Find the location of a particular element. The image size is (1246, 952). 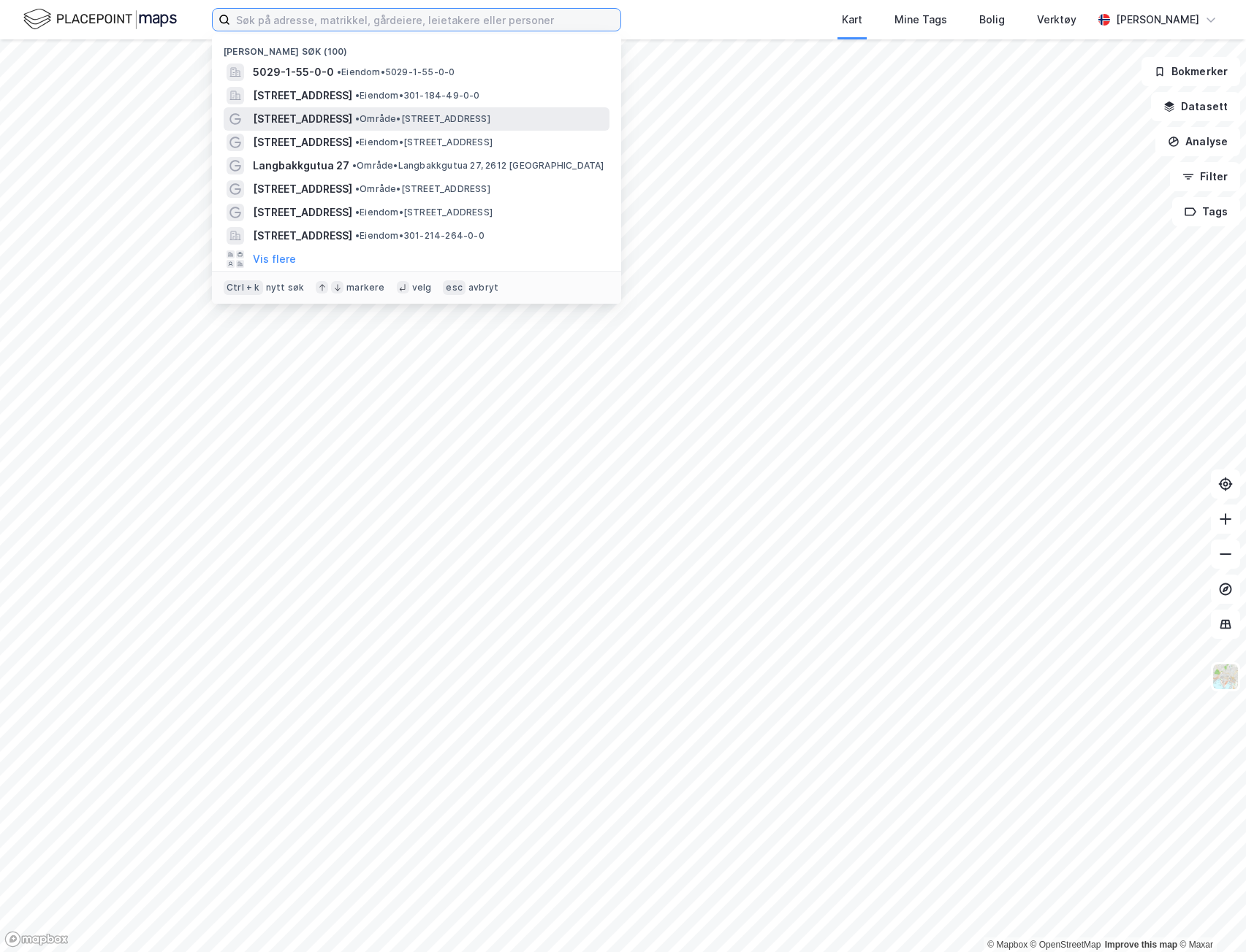

div: avbryt is located at coordinates (483, 287).